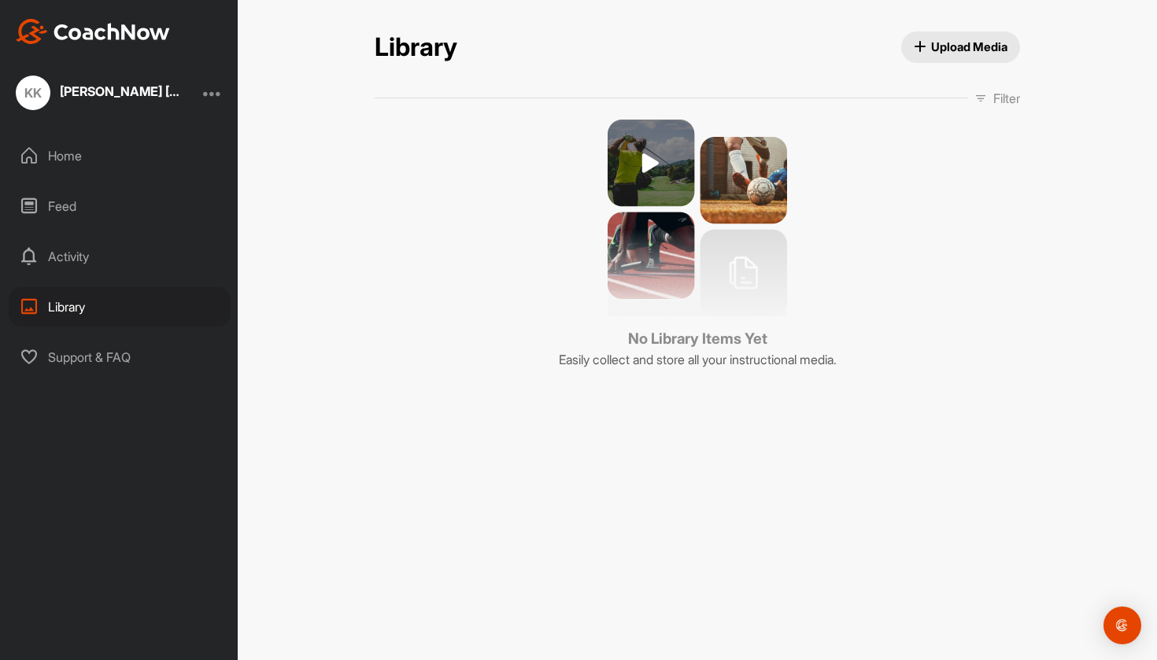 The height and width of the screenshot is (660, 1157). What do you see at coordinates (416, 47) in the screenshot?
I see `h2: Library` at bounding box center [416, 47].